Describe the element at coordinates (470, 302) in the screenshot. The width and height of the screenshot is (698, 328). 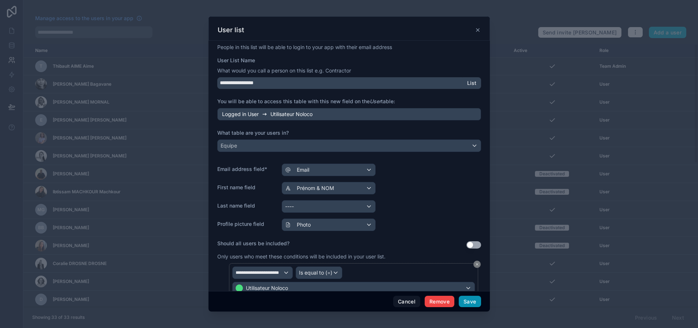
I see `button: Save` at that location.